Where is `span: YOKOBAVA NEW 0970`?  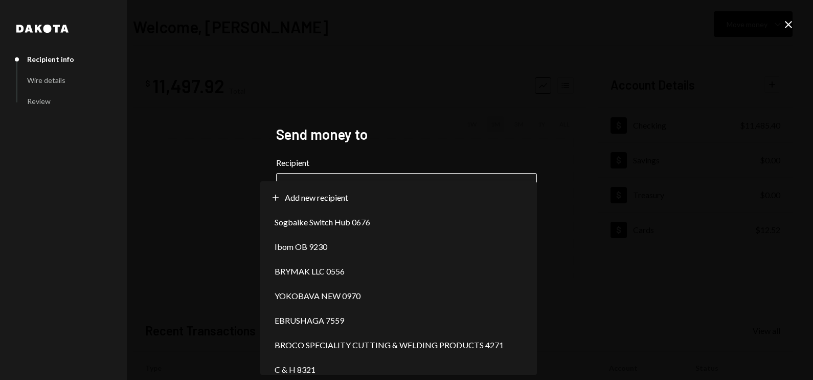
span: YOKOBAVA NEW 0970 is located at coordinates (318, 296).